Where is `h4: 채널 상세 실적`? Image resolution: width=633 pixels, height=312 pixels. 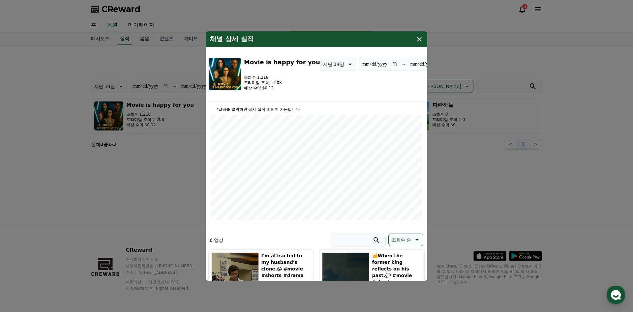 h4: 채널 상세 실적 is located at coordinates (232, 39).